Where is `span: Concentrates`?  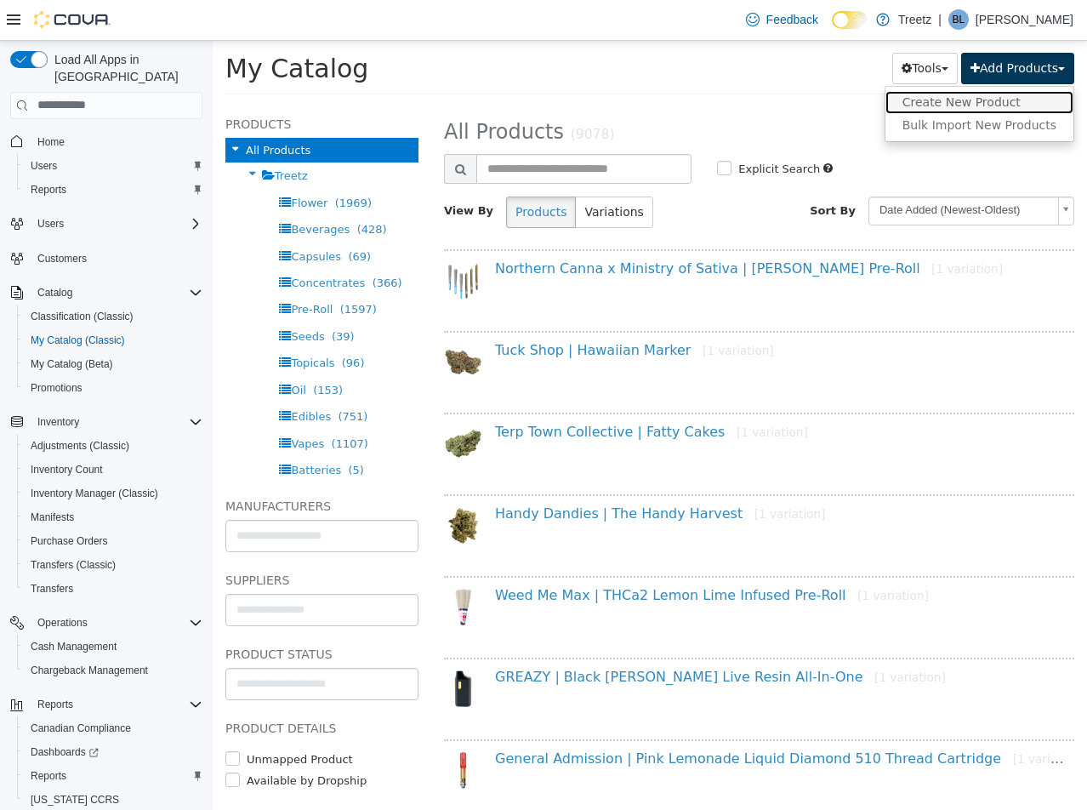 span: Concentrates is located at coordinates (115, 242).